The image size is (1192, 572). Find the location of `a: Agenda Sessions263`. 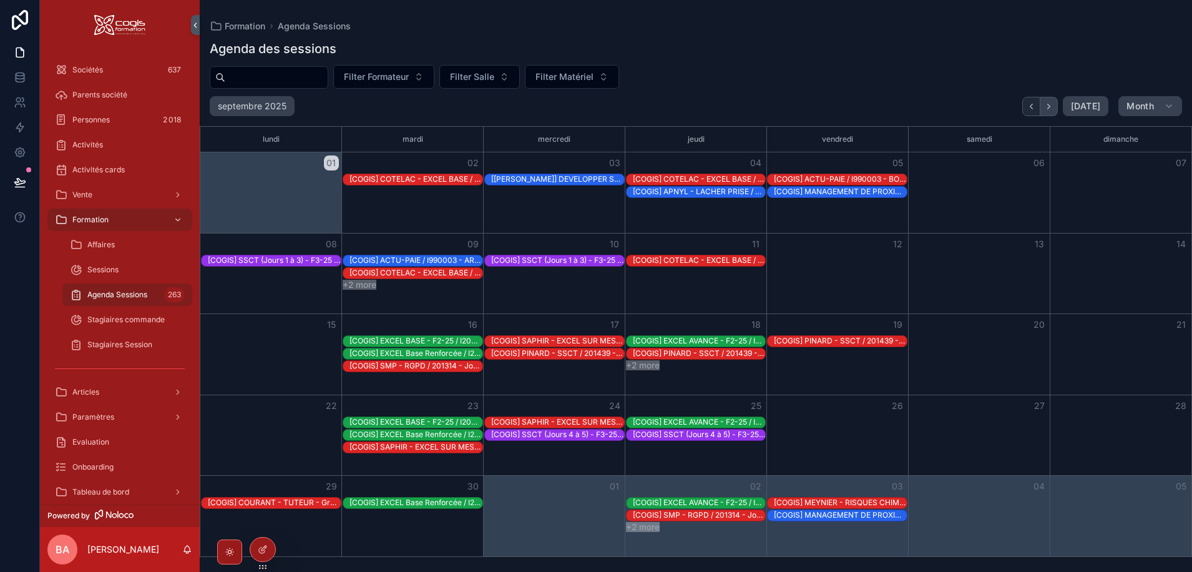

a: Agenda Sessions263 is located at coordinates (127, 295).